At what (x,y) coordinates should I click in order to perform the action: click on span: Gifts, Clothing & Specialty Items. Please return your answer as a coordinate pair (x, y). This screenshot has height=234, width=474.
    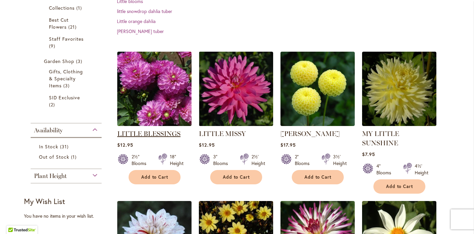
    Looking at the image, I should click on (66, 78).